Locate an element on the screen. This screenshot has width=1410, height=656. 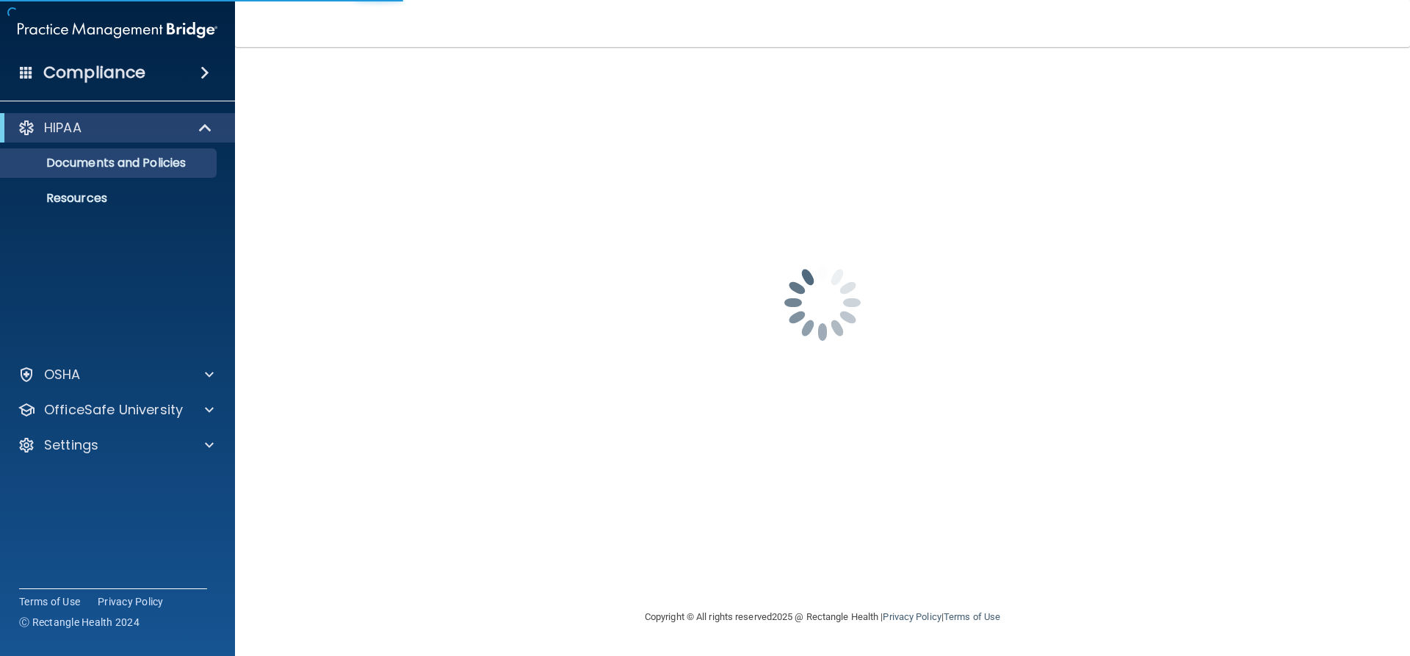
p: Settings is located at coordinates (71, 445).